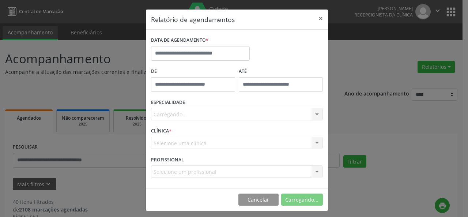 The width and height of the screenshot is (468, 217). Describe the element at coordinates (168, 102) in the screenshot. I see `label: ESPECIALIDADE` at that location.